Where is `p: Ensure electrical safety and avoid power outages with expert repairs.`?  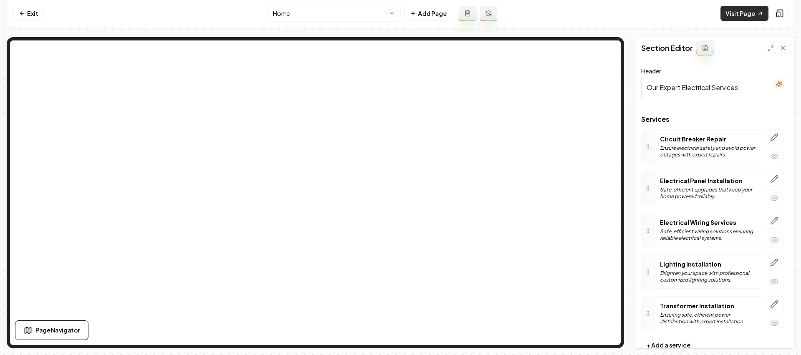
p: Ensure electrical safety and avoid power outages with expert repairs. is located at coordinates (708, 151).